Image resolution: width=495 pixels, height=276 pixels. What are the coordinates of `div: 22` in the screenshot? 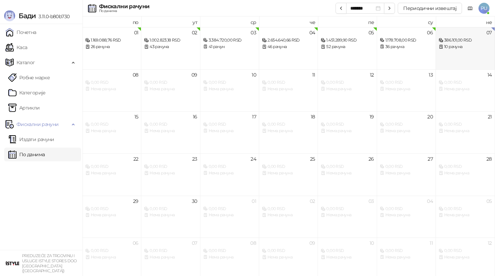 It's located at (136, 159).